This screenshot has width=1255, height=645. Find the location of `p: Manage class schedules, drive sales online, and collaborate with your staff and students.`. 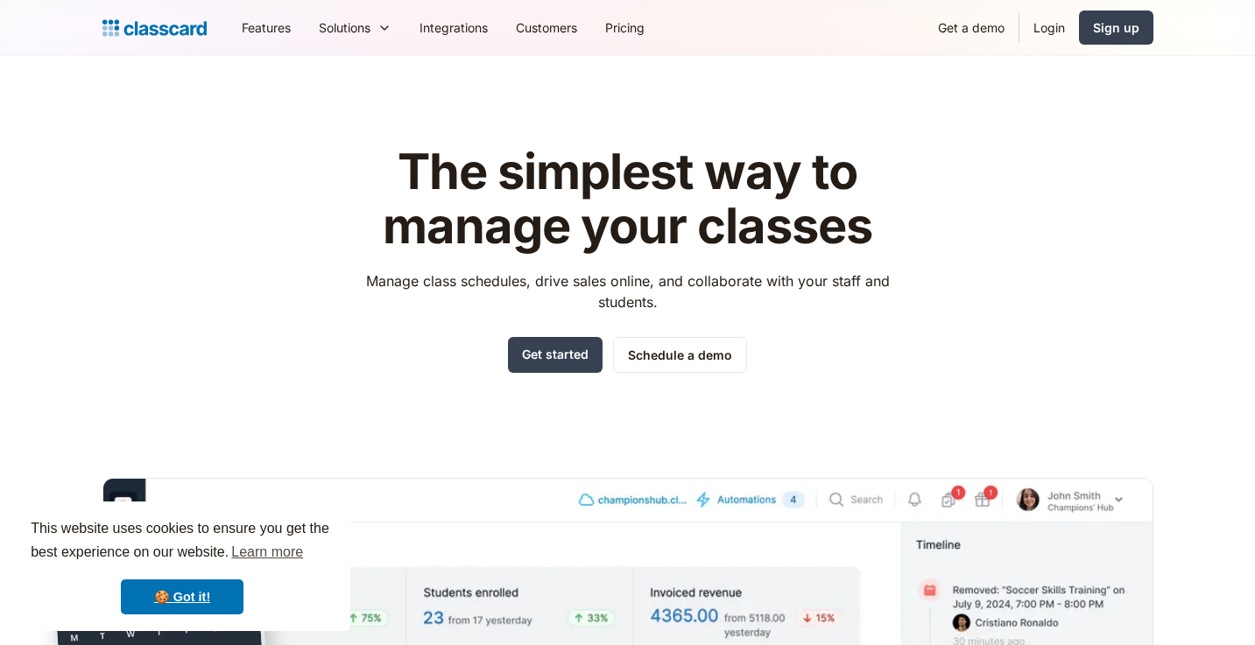

p: Manage class schedules, drive sales online, and collaborate with your staff and students. is located at coordinates (627, 292).